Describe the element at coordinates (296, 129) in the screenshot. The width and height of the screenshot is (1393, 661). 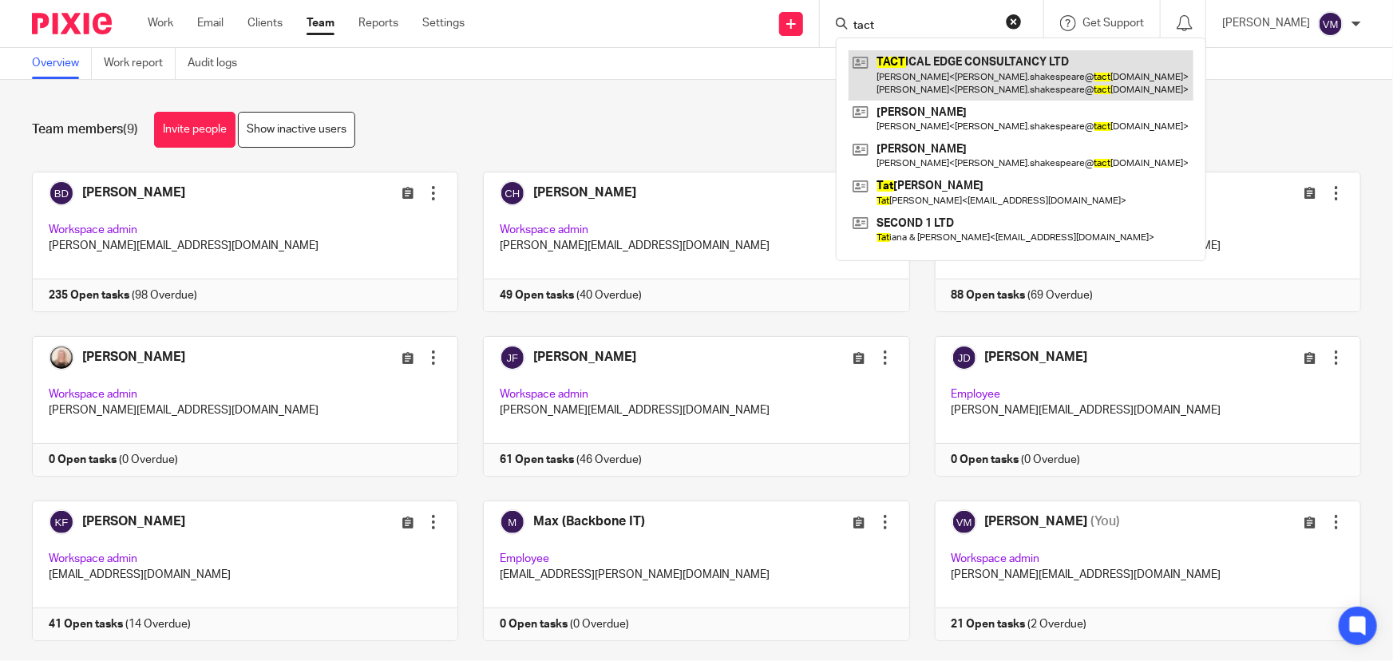
I see `a: Show inactive users` at that location.